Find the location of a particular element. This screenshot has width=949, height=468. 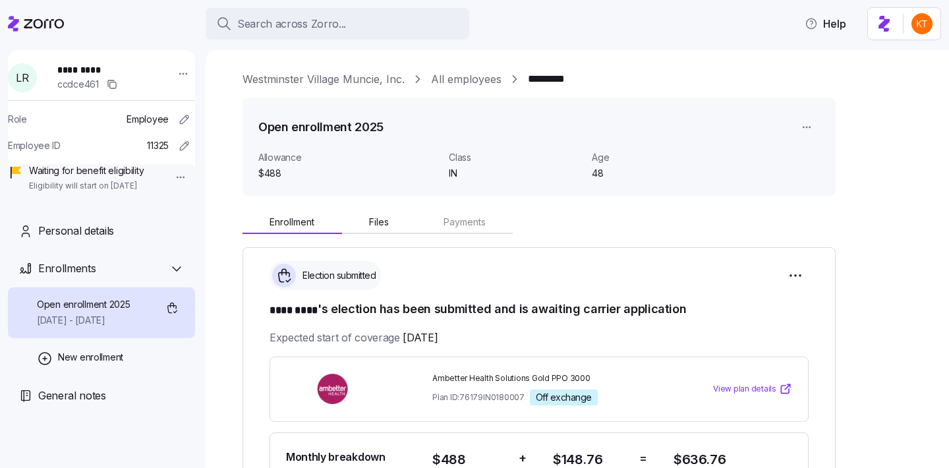

span: Search across Zorro... is located at coordinates (291, 24).